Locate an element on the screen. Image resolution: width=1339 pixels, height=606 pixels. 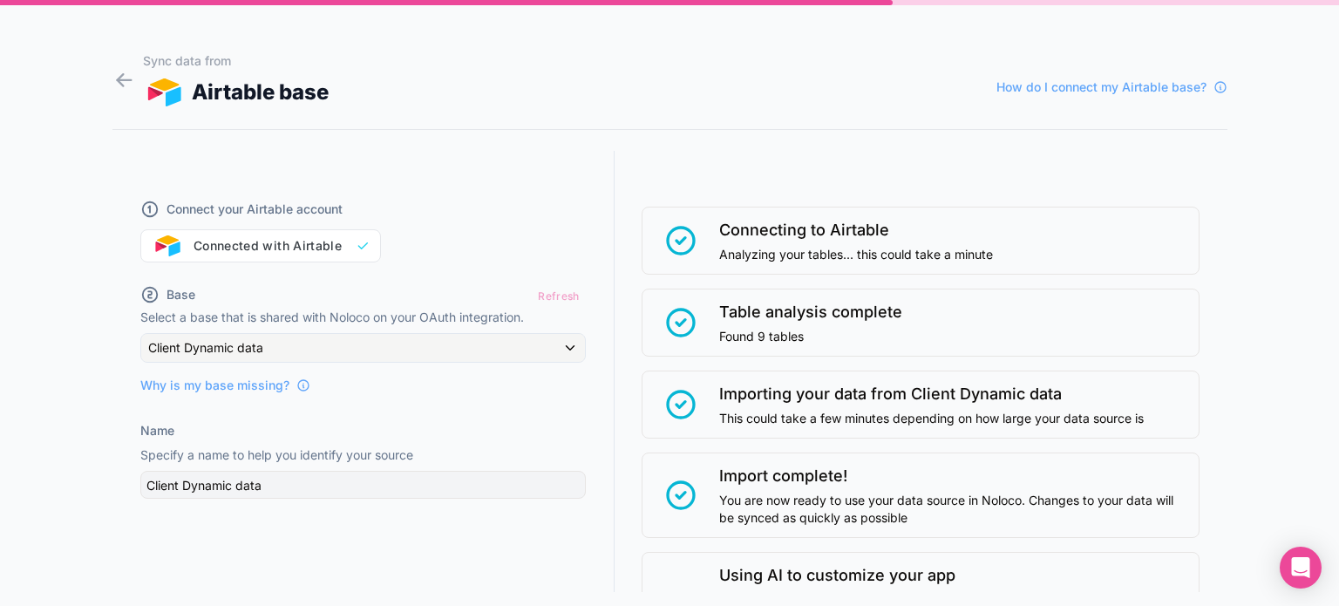
button: Client Dynamic data is located at coordinates (363, 348).